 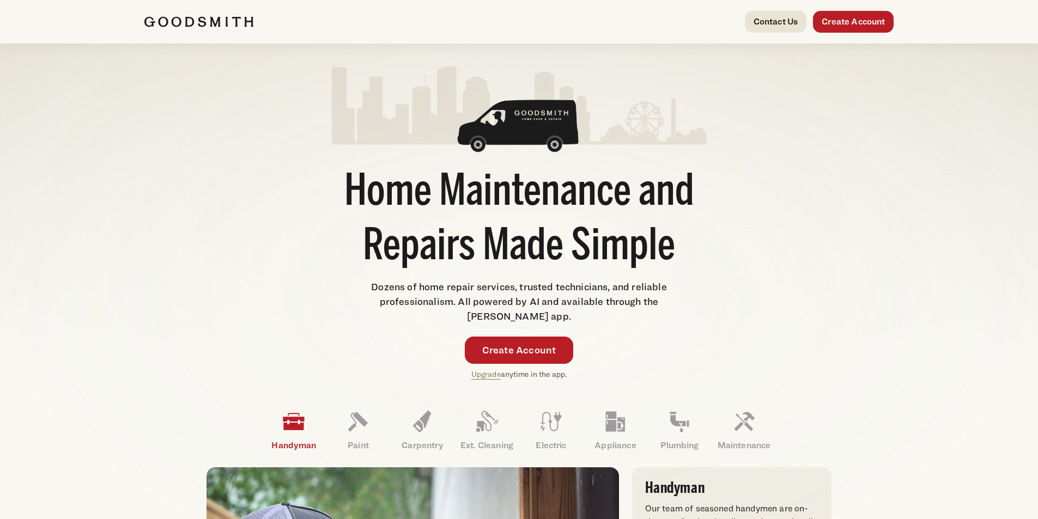 What do you see at coordinates (679, 446) in the screenshot?
I see `p: Plumbing` at bounding box center [679, 446].